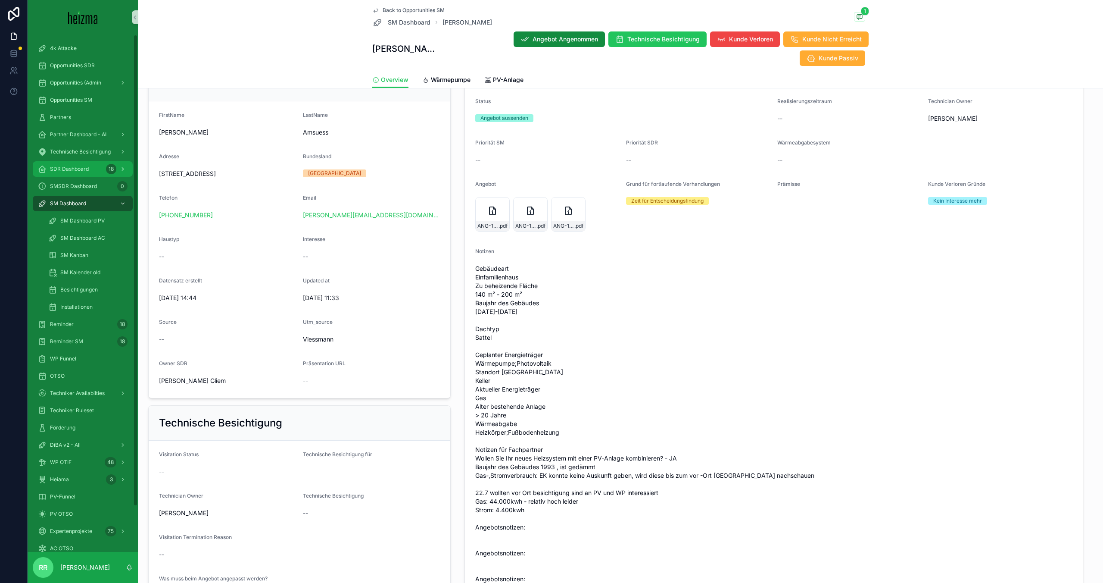  I want to click on a: Förderung, so click(83, 428).